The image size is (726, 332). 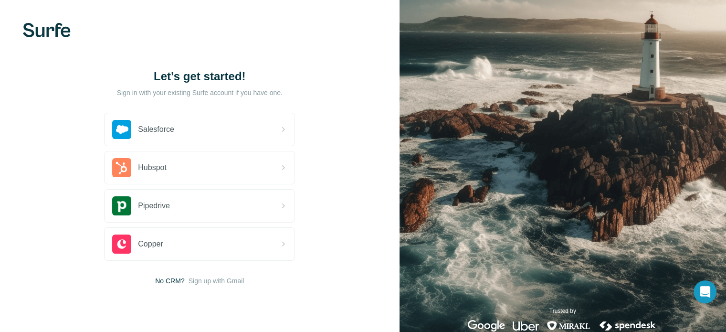 I want to click on button: Sign up with Gmail, so click(x=216, y=281).